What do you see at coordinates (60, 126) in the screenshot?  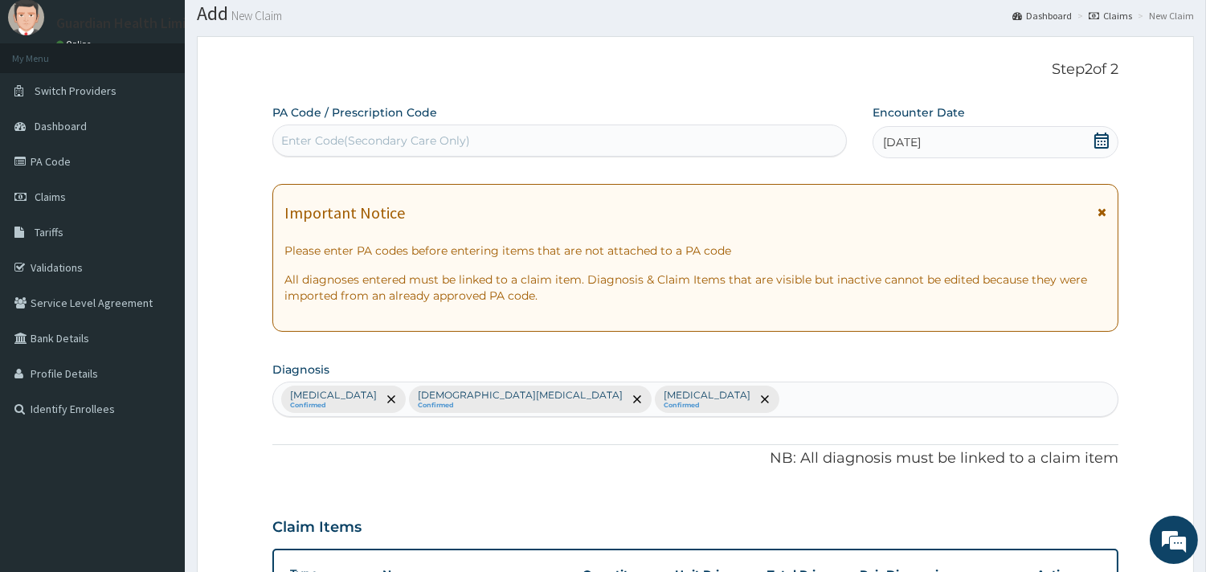 I see `span: Dashboard` at bounding box center [60, 126].